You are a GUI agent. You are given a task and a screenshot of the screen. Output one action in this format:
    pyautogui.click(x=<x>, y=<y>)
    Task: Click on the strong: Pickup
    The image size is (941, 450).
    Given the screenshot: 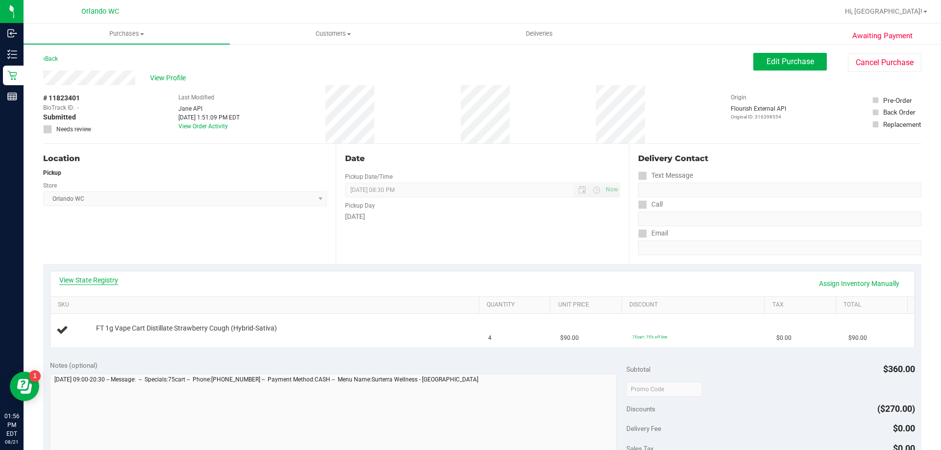 What is the action you would take?
    pyautogui.click(x=52, y=173)
    